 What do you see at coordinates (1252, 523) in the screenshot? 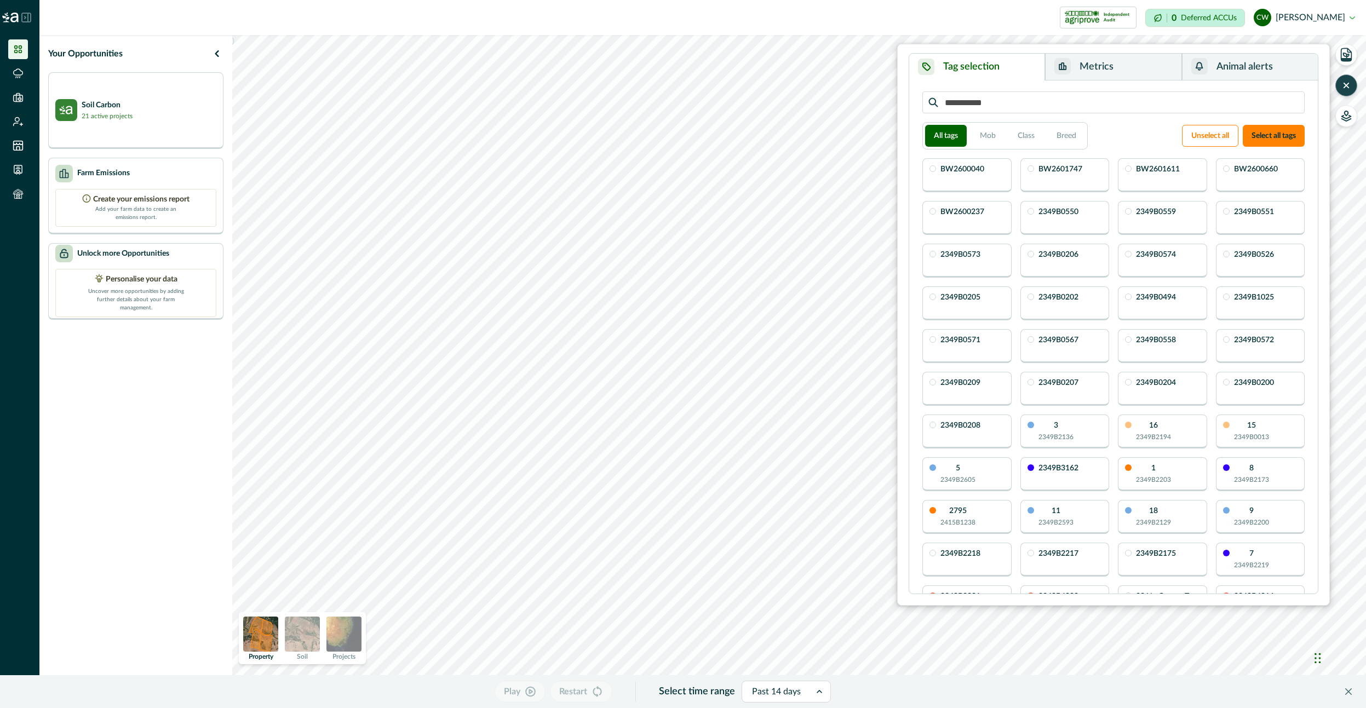
I see `p: 2349B2200` at bounding box center [1252, 523].